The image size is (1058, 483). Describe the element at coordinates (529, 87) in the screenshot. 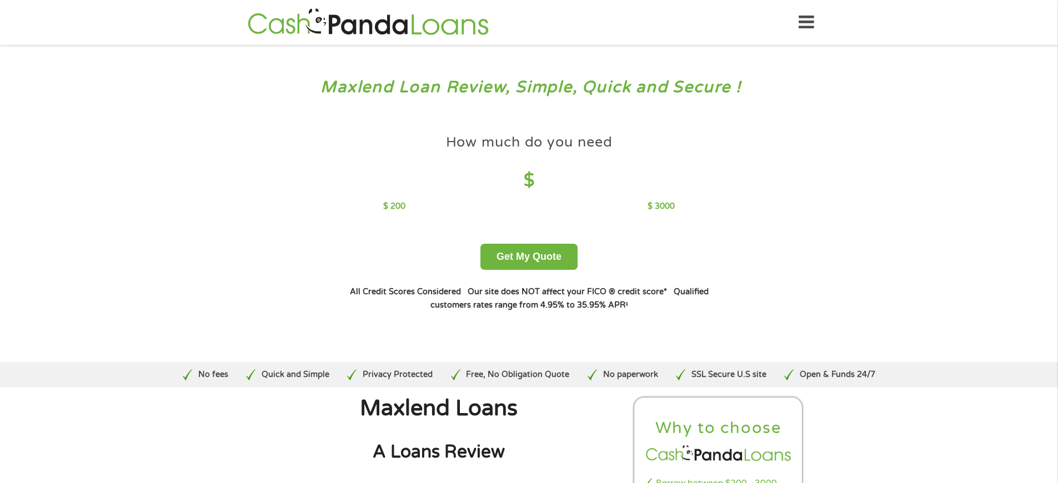

I see `h3: Maxlend Loan Review, Simple, Quick and Secure !` at that location.